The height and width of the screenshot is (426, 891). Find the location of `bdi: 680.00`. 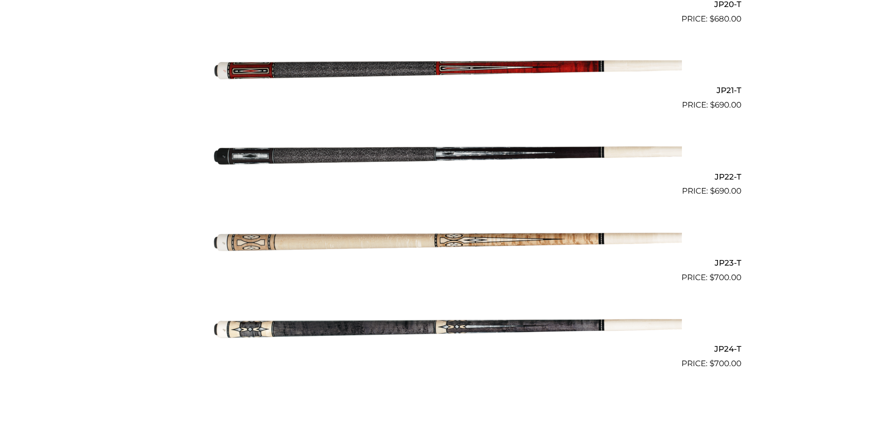

bdi: 680.00 is located at coordinates (726, 19).